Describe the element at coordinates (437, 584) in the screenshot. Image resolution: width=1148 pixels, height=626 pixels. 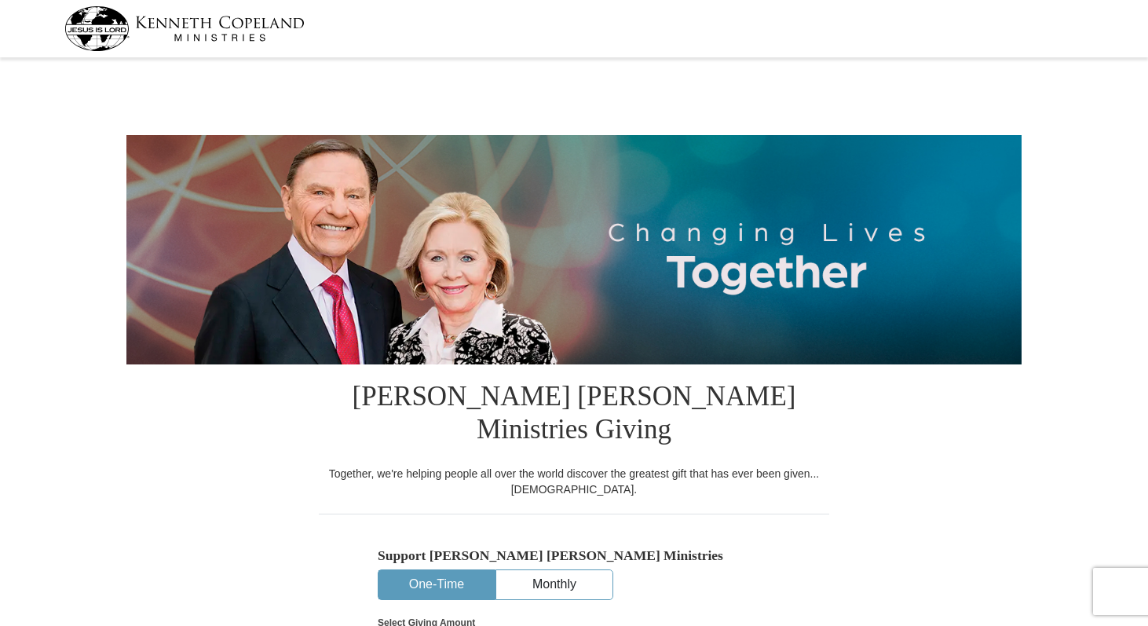
I see `button: One-Time` at that location.